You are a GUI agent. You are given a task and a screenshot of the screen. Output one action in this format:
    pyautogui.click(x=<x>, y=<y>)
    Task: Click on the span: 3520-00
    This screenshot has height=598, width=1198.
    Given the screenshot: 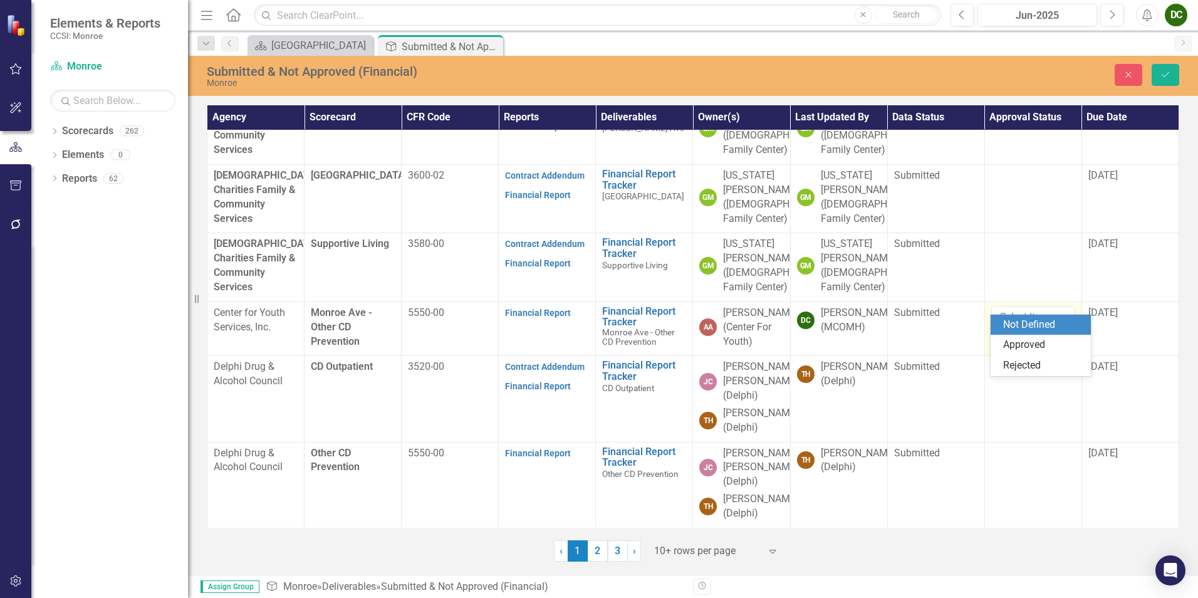 What is the action you would take?
    pyautogui.click(x=426, y=366)
    